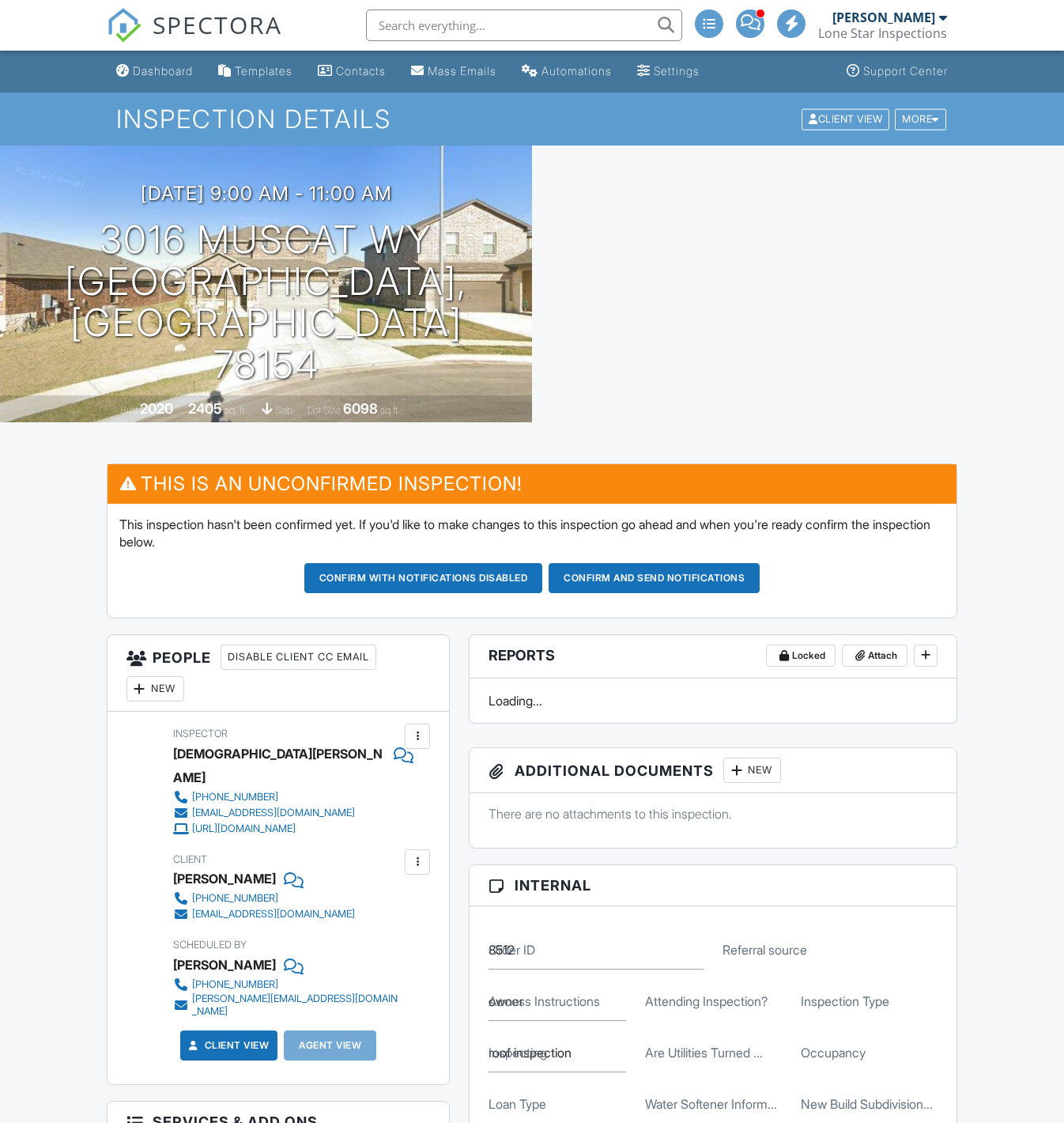  I want to click on label: Loan Type, so click(517, 1103).